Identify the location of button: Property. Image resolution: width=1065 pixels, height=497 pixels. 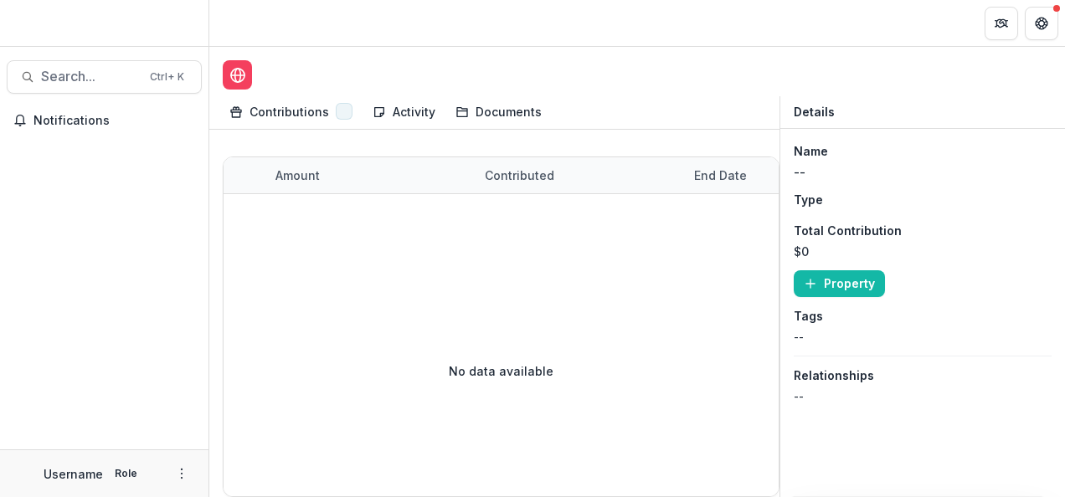
(839, 284).